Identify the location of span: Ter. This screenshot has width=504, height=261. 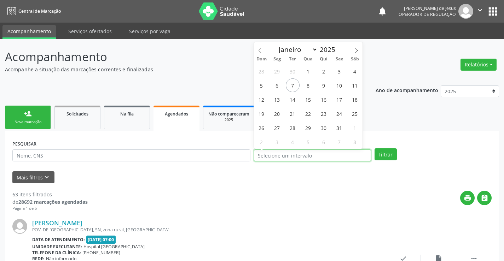
(293, 59).